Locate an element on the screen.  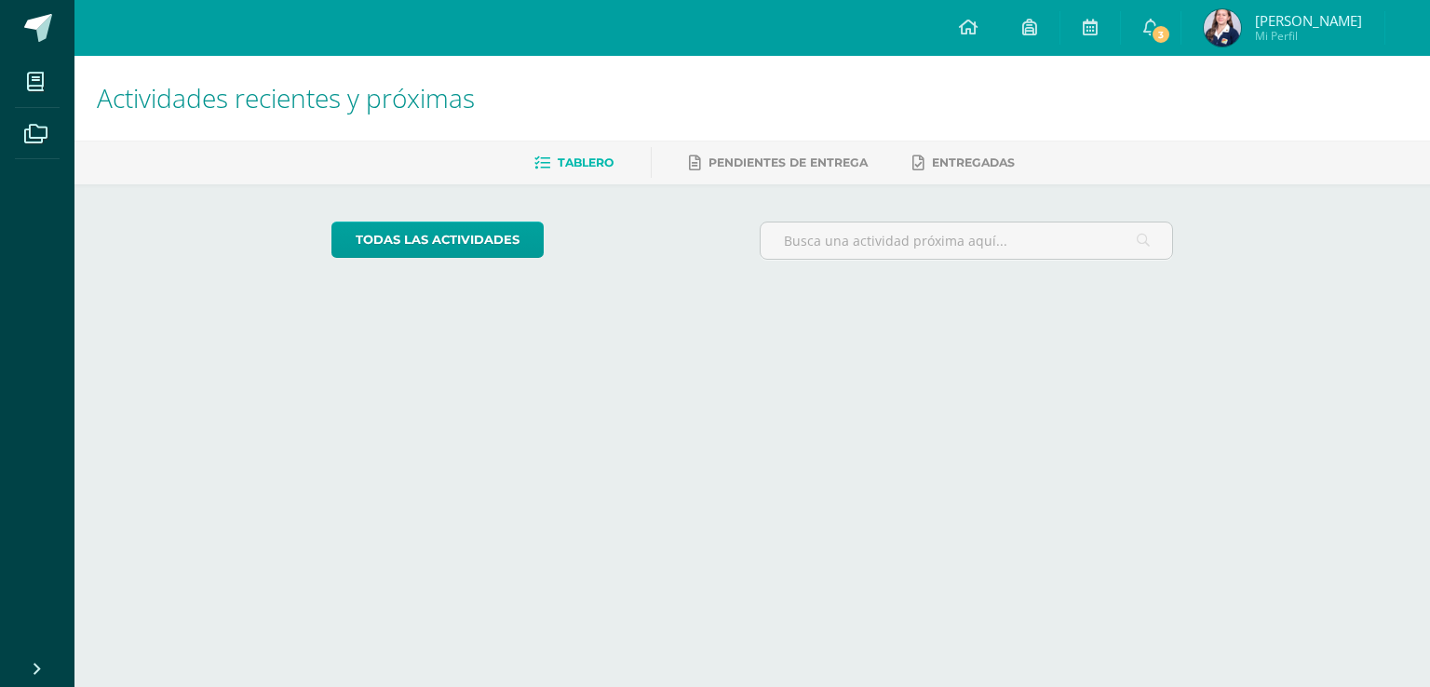
span: Tablero is located at coordinates (586, 162).